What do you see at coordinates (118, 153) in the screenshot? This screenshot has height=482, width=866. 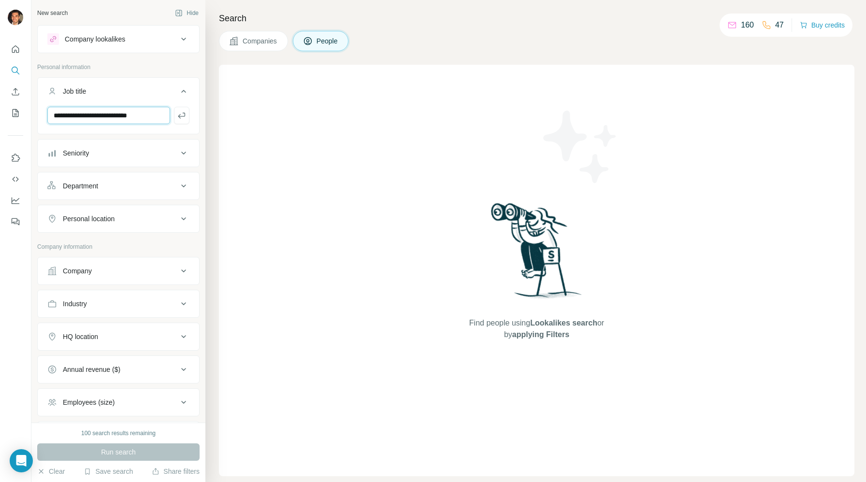 I see `button: Seniority` at bounding box center [118, 153].